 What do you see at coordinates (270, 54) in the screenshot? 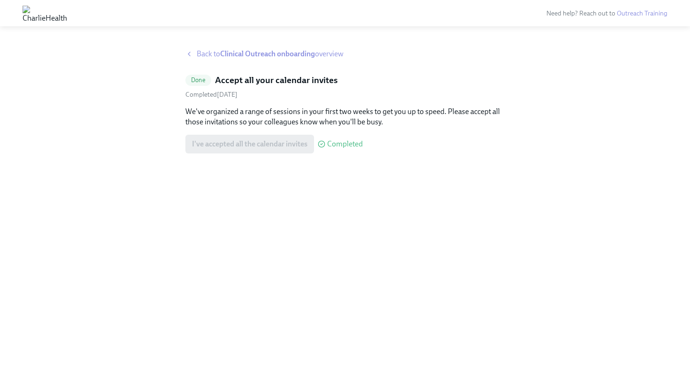
I see `span: Back to overview` at bounding box center [270, 54].